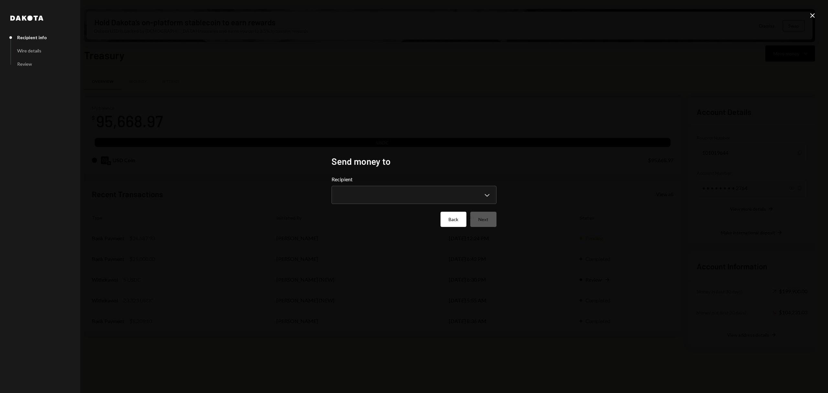  Describe the element at coordinates (25, 64) in the screenshot. I see `div: Review` at that location.